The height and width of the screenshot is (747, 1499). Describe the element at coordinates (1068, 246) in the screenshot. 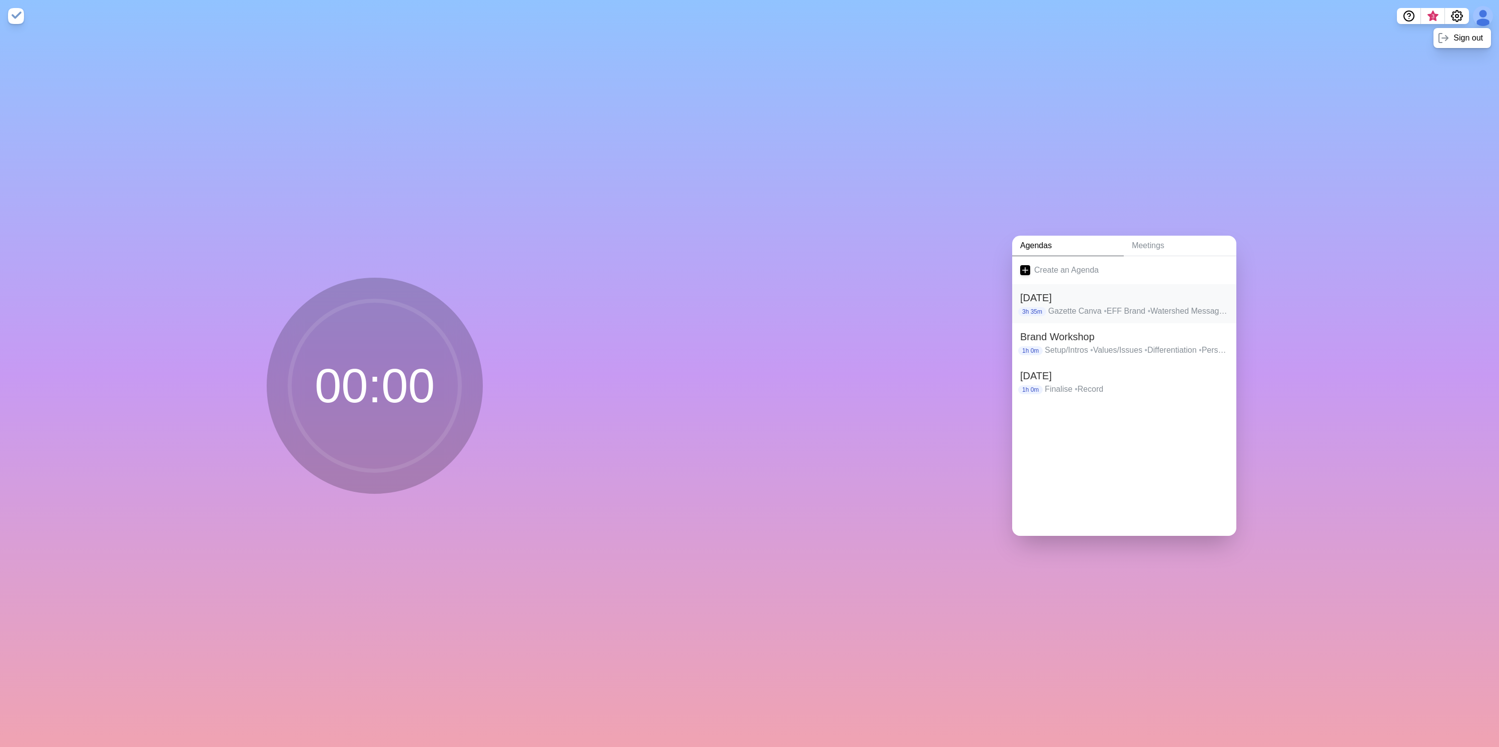

I see `a: Agendas` at that location.